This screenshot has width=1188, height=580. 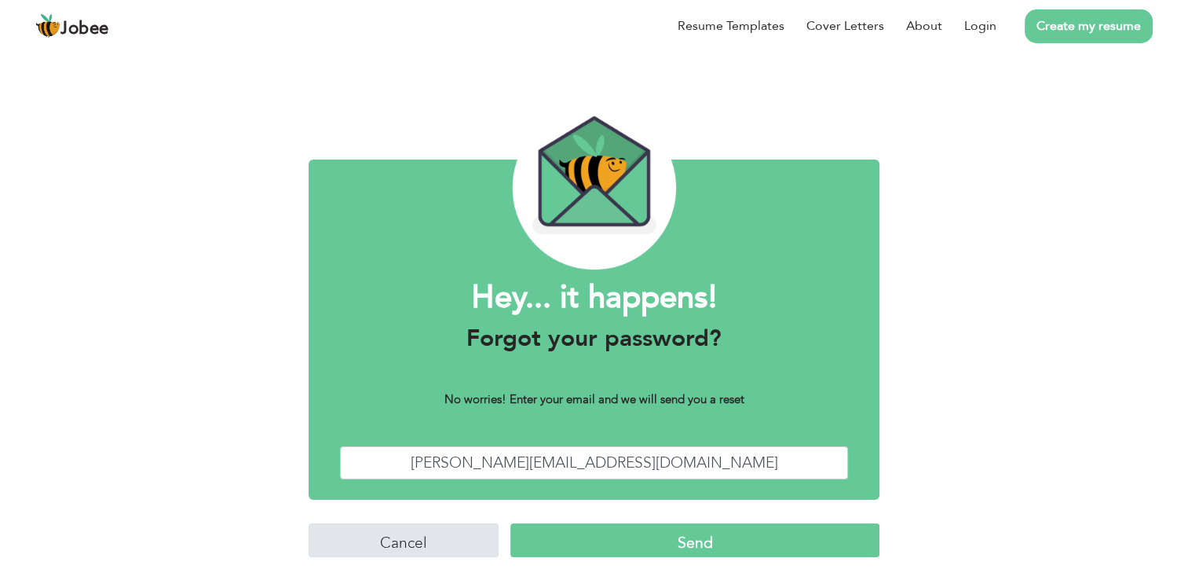 What do you see at coordinates (48, 26) in the screenshot?
I see `img: jobee.io` at bounding box center [48, 26].